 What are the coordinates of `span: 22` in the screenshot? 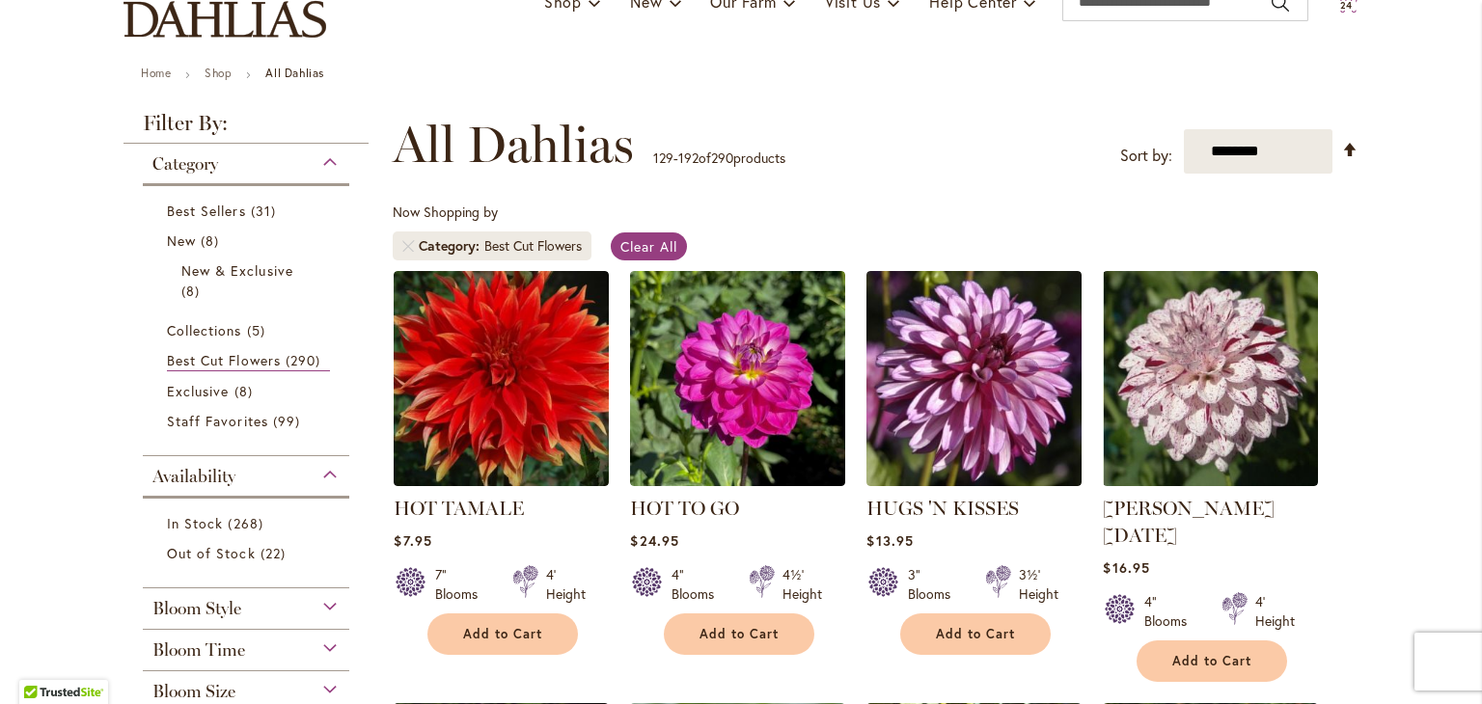 It's located at (275, 553).